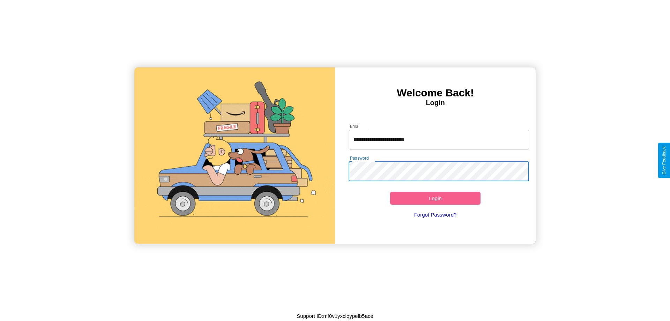 Image resolution: width=670 pixels, height=321 pixels. What do you see at coordinates (435, 214) in the screenshot?
I see `a: Forgot Password?` at bounding box center [435, 214].